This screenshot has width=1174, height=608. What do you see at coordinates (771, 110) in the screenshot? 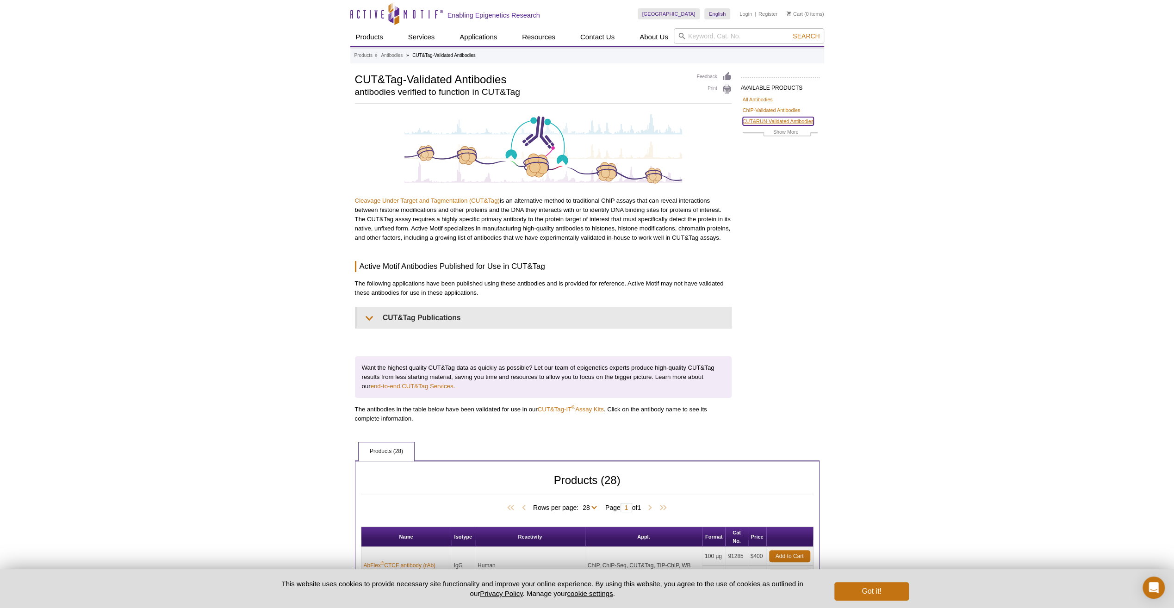
I see `a: ChIP-Validated Antibodies` at bounding box center [771, 110].